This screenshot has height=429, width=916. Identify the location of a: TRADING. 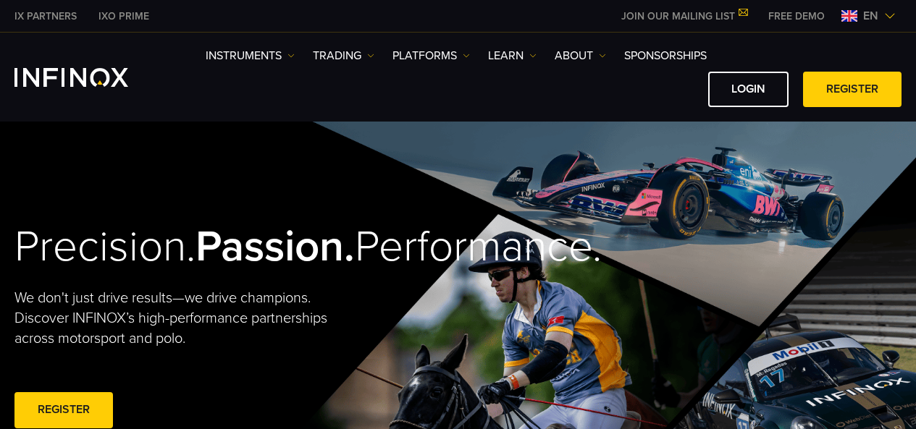
(343, 56).